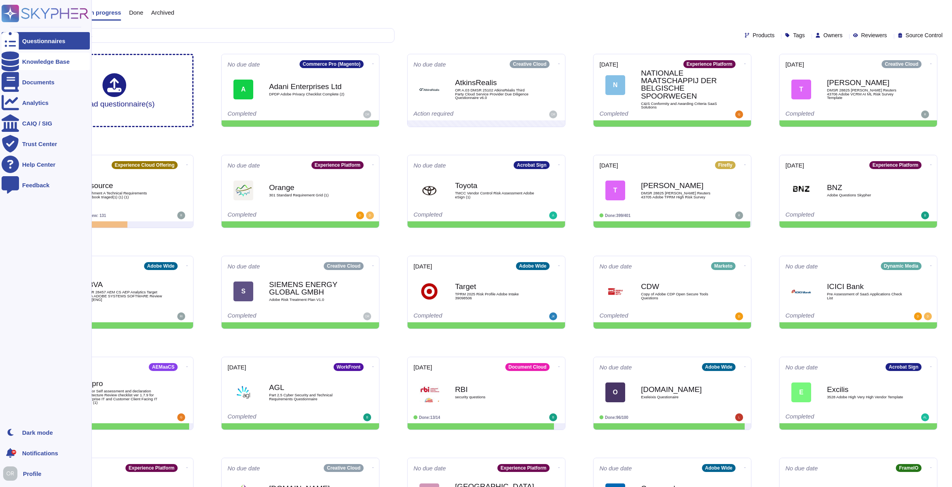 This screenshot has width=952, height=487. What do you see at coordinates (46, 144) in the screenshot?
I see `a: Trust Center` at bounding box center [46, 144].